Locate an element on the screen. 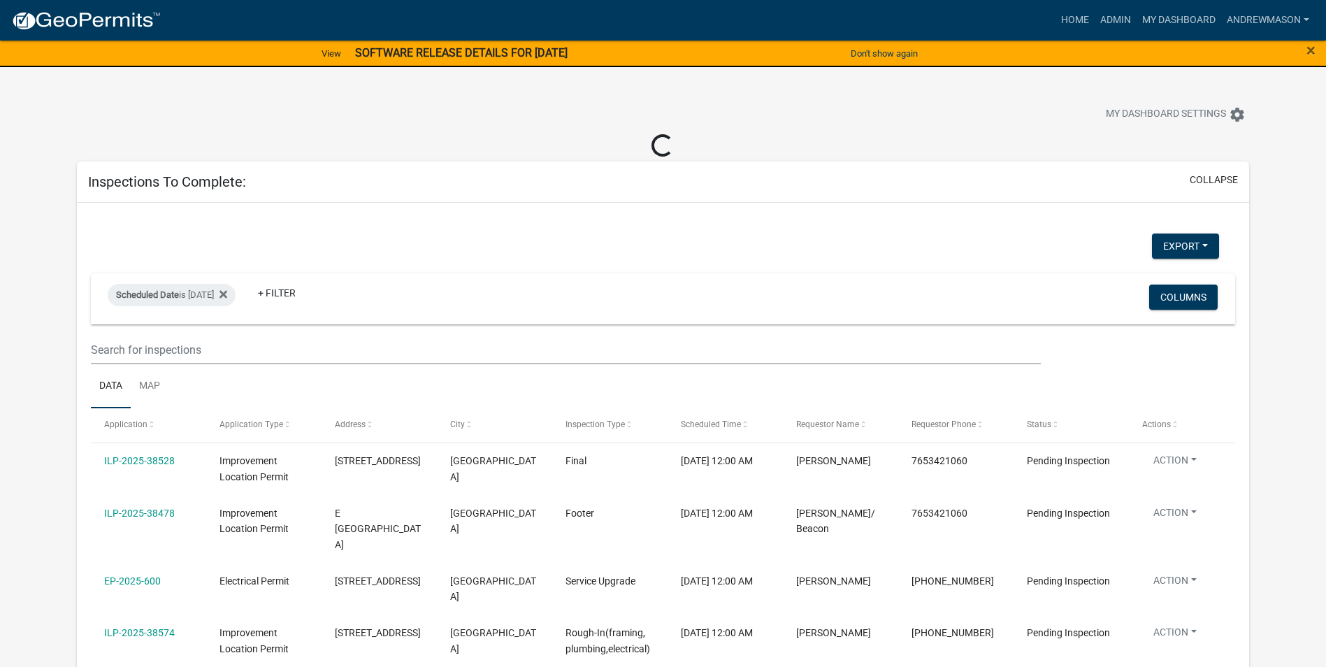 This screenshot has height=667, width=1326. datatable-header-cell: Inspection Type is located at coordinates (610, 425).